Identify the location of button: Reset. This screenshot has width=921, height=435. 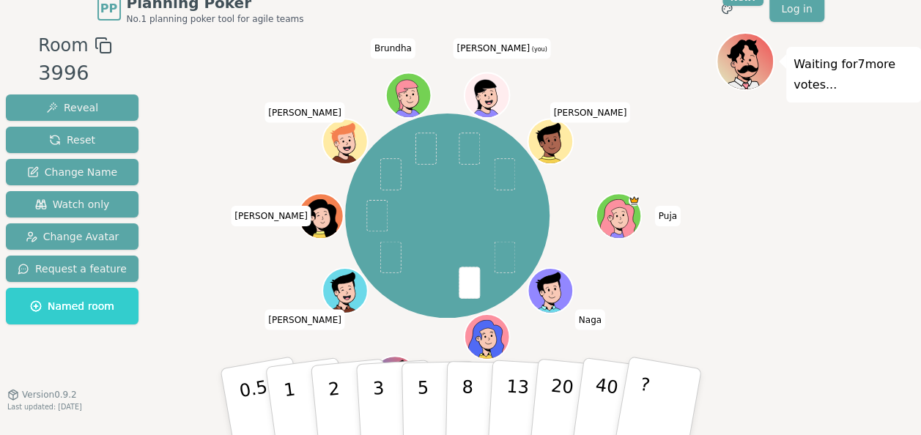
(72, 140).